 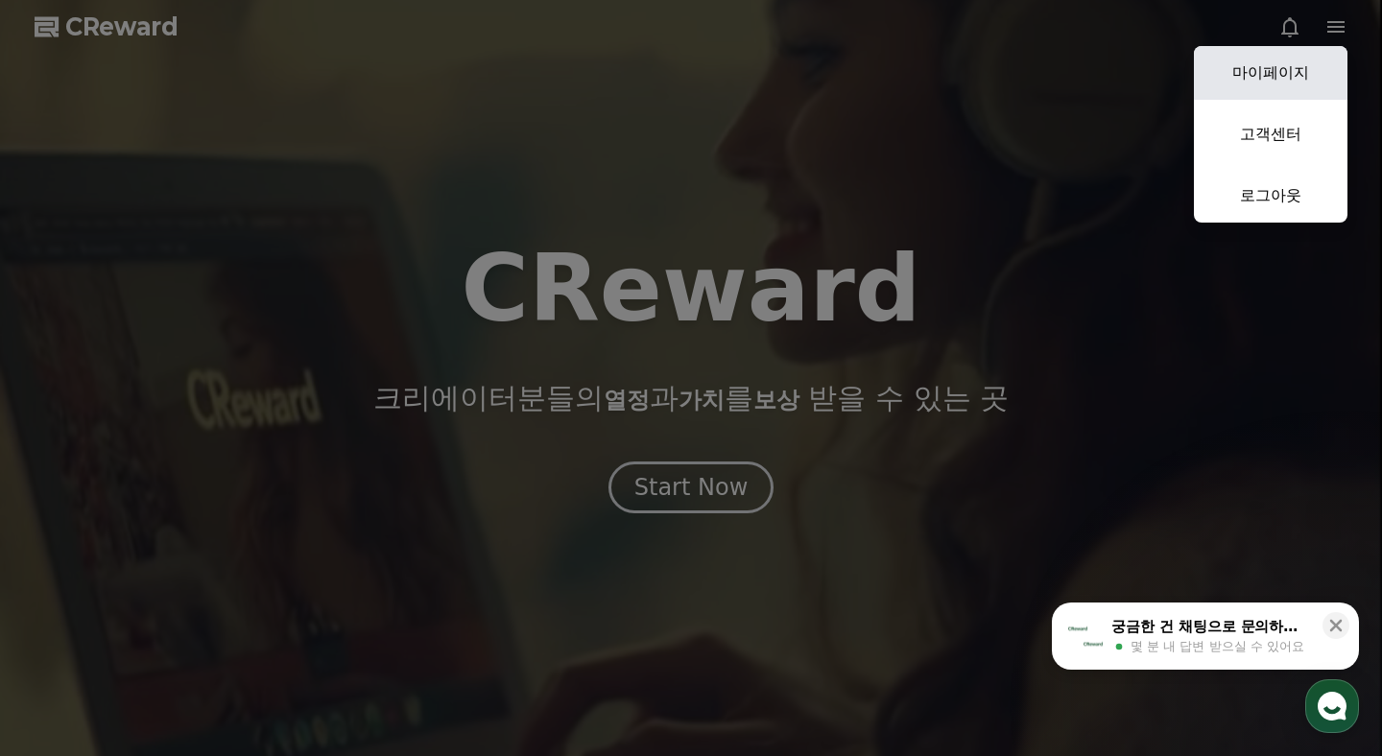 What do you see at coordinates (1271, 134) in the screenshot?
I see `a: 고객센터` at bounding box center [1271, 134].